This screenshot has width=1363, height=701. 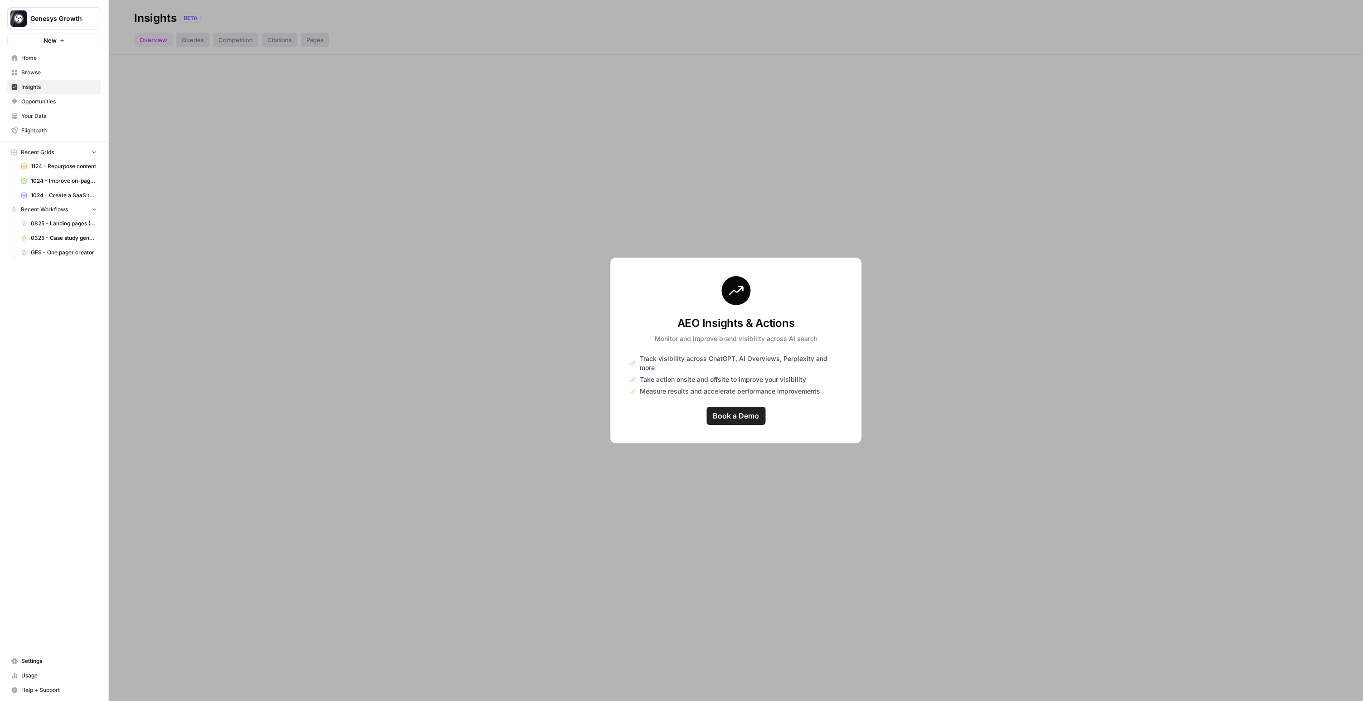 What do you see at coordinates (64, 181) in the screenshot?
I see `span: 1024 - Improve on-page content` at bounding box center [64, 181].